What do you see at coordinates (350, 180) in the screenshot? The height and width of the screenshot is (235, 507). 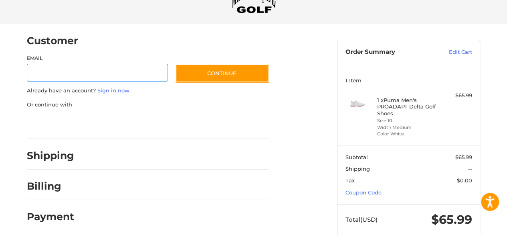 I see `span: Tax` at bounding box center [350, 180].